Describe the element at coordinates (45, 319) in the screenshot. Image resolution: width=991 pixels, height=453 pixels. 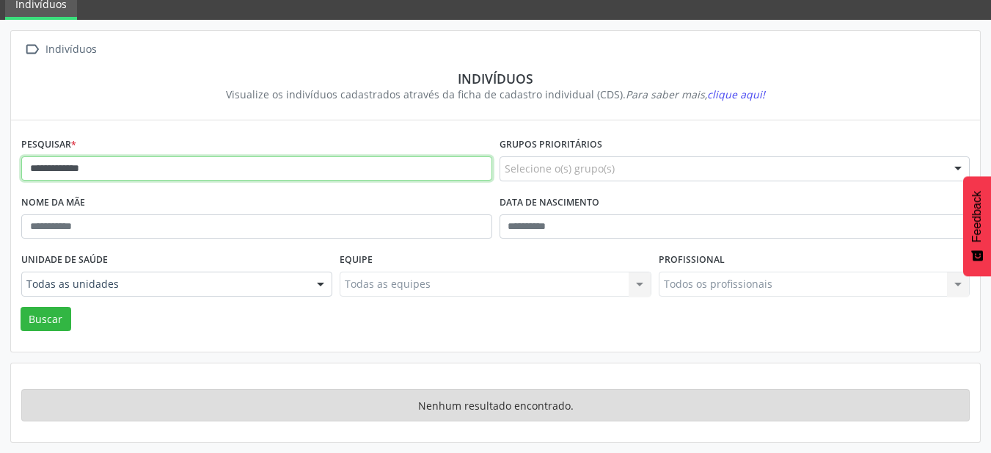
I see `button: Buscar` at that location.